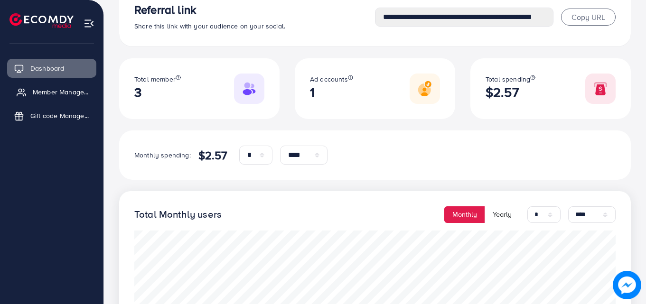 The width and height of the screenshot is (646, 304). Describe the element at coordinates (329, 79) in the screenshot. I see `span: Ad accounts` at that location.